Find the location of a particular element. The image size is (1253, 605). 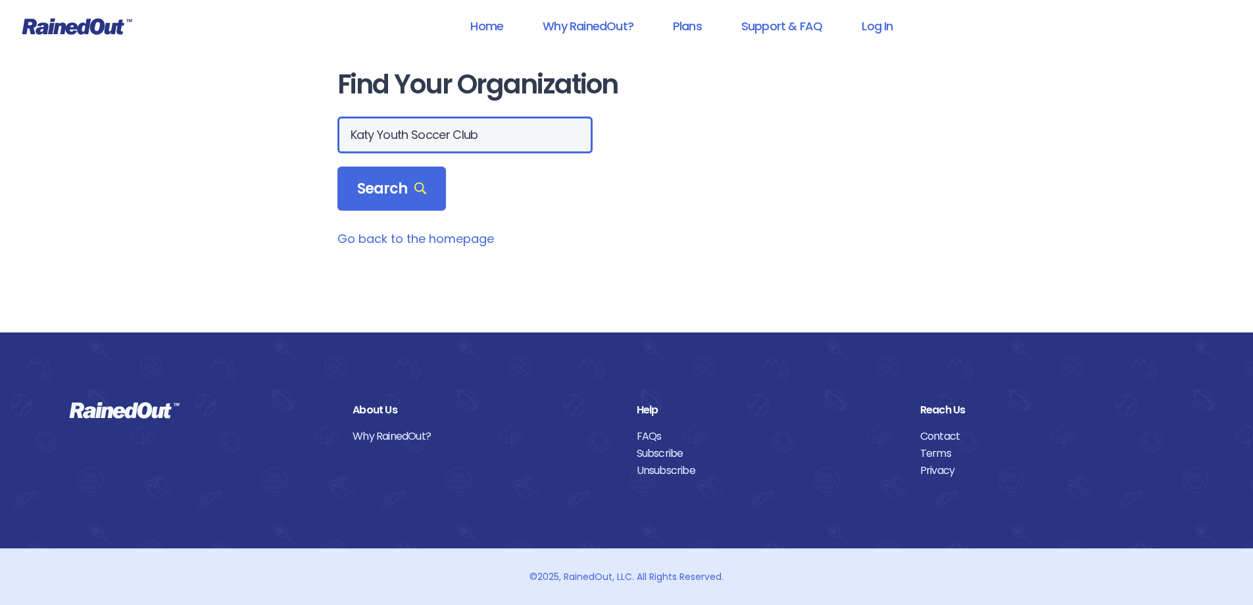

input: Search Orgs… is located at coordinates (465, 135).